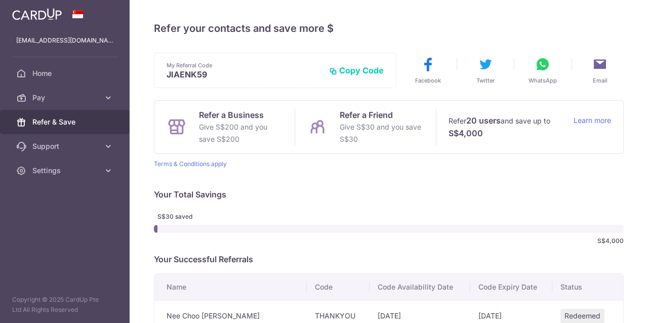  What do you see at coordinates (243, 65) in the screenshot?
I see `p: My Referral Code` at bounding box center [243, 65].